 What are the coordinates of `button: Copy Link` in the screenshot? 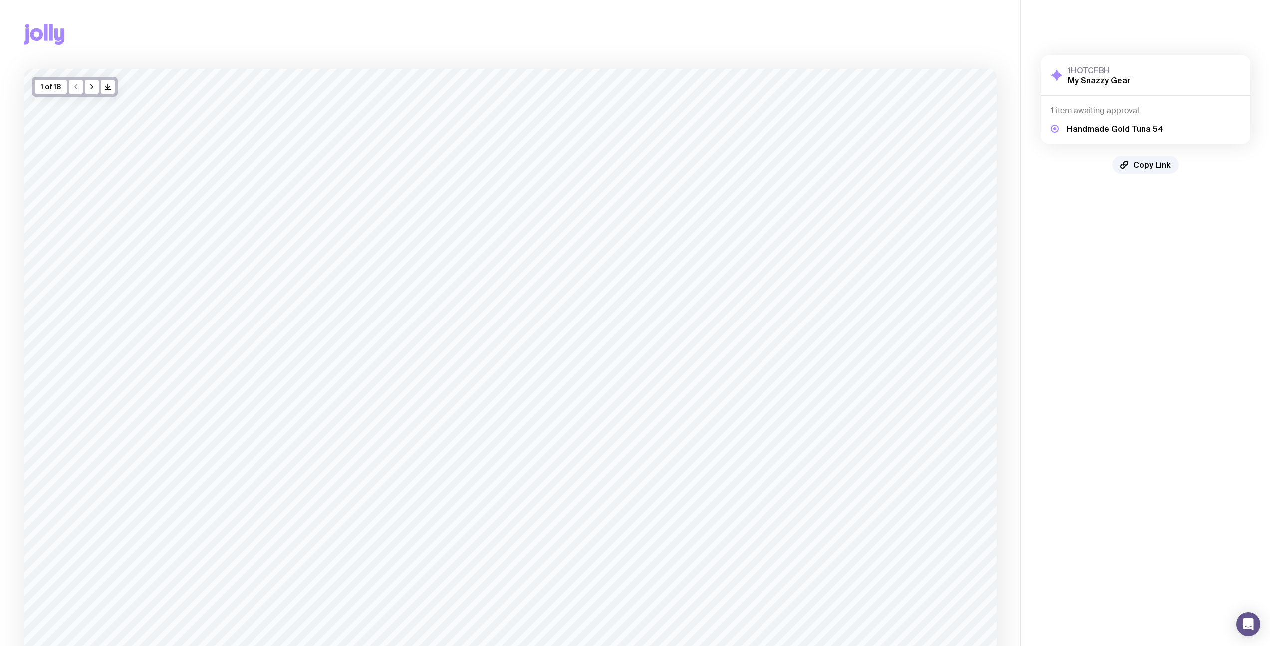 It's located at (1145, 165).